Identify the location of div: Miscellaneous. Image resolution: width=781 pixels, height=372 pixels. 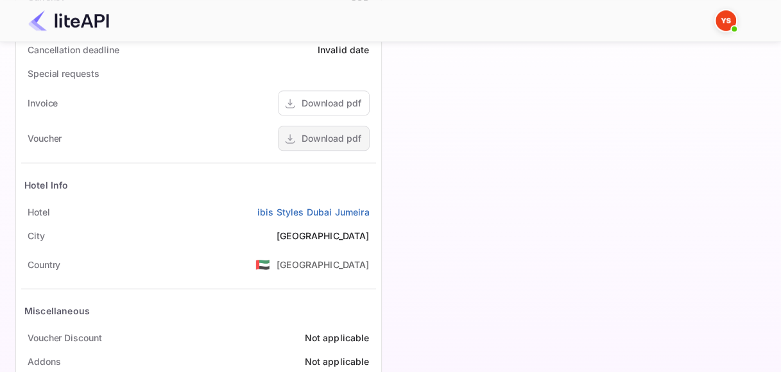
(57, 311).